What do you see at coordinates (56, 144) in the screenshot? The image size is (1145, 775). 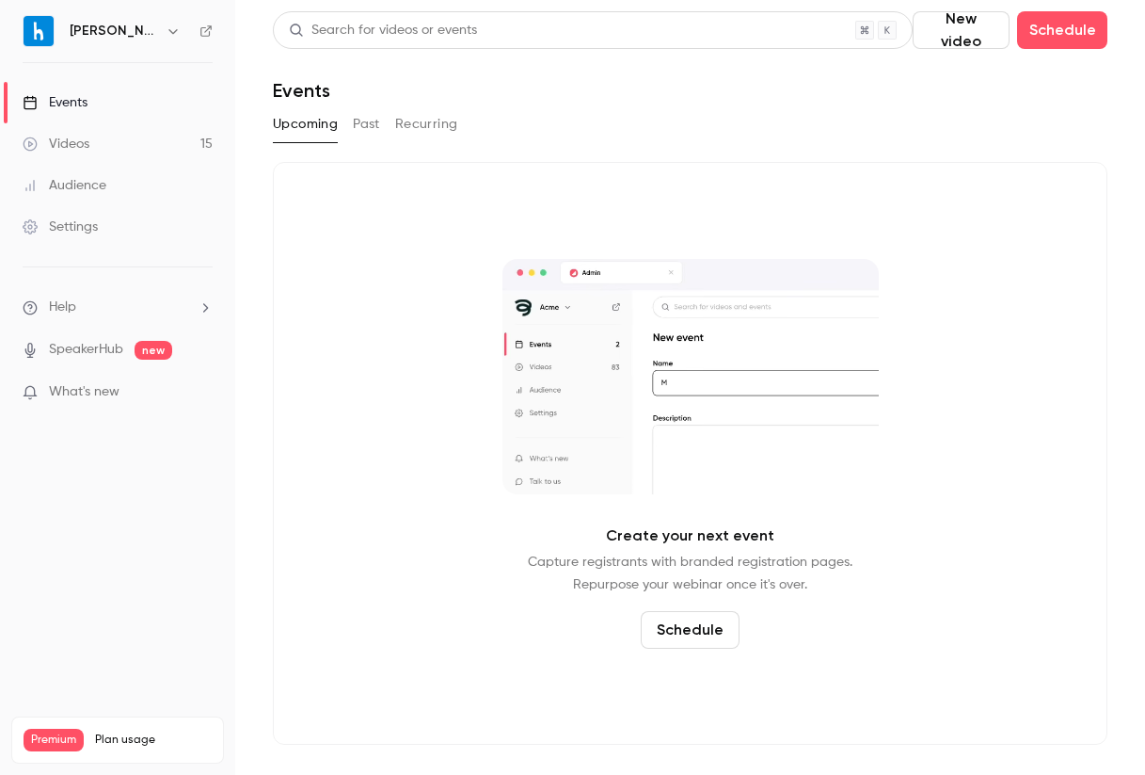 I see `div: Videos` at bounding box center [56, 144].